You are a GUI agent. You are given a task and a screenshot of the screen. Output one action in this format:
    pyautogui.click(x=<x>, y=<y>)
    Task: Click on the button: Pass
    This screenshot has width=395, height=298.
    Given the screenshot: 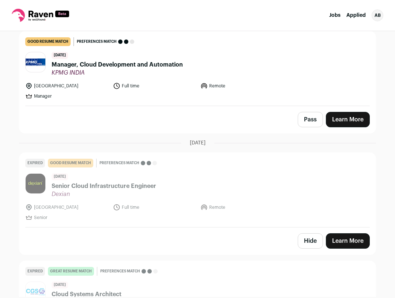 What is the action you would take?
    pyautogui.click(x=311, y=120)
    